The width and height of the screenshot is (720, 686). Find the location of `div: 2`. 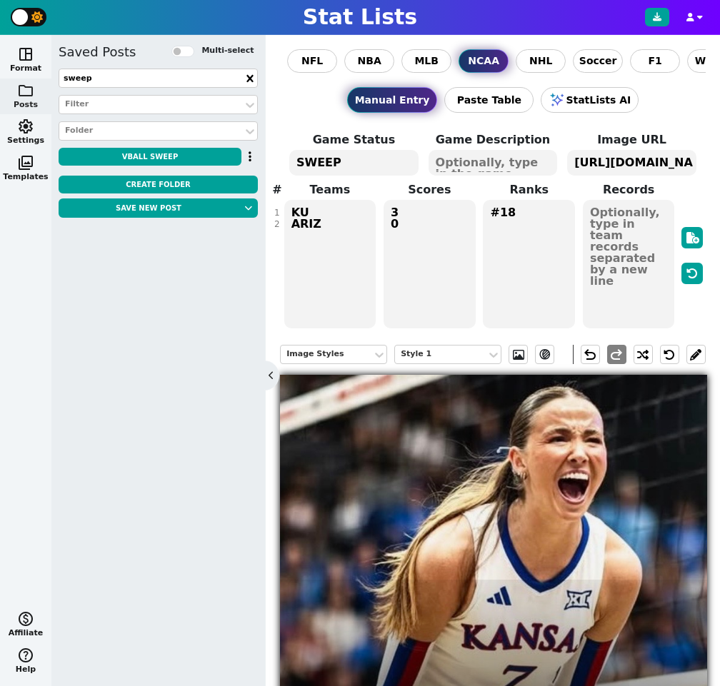

div: 2 is located at coordinates (277, 224).